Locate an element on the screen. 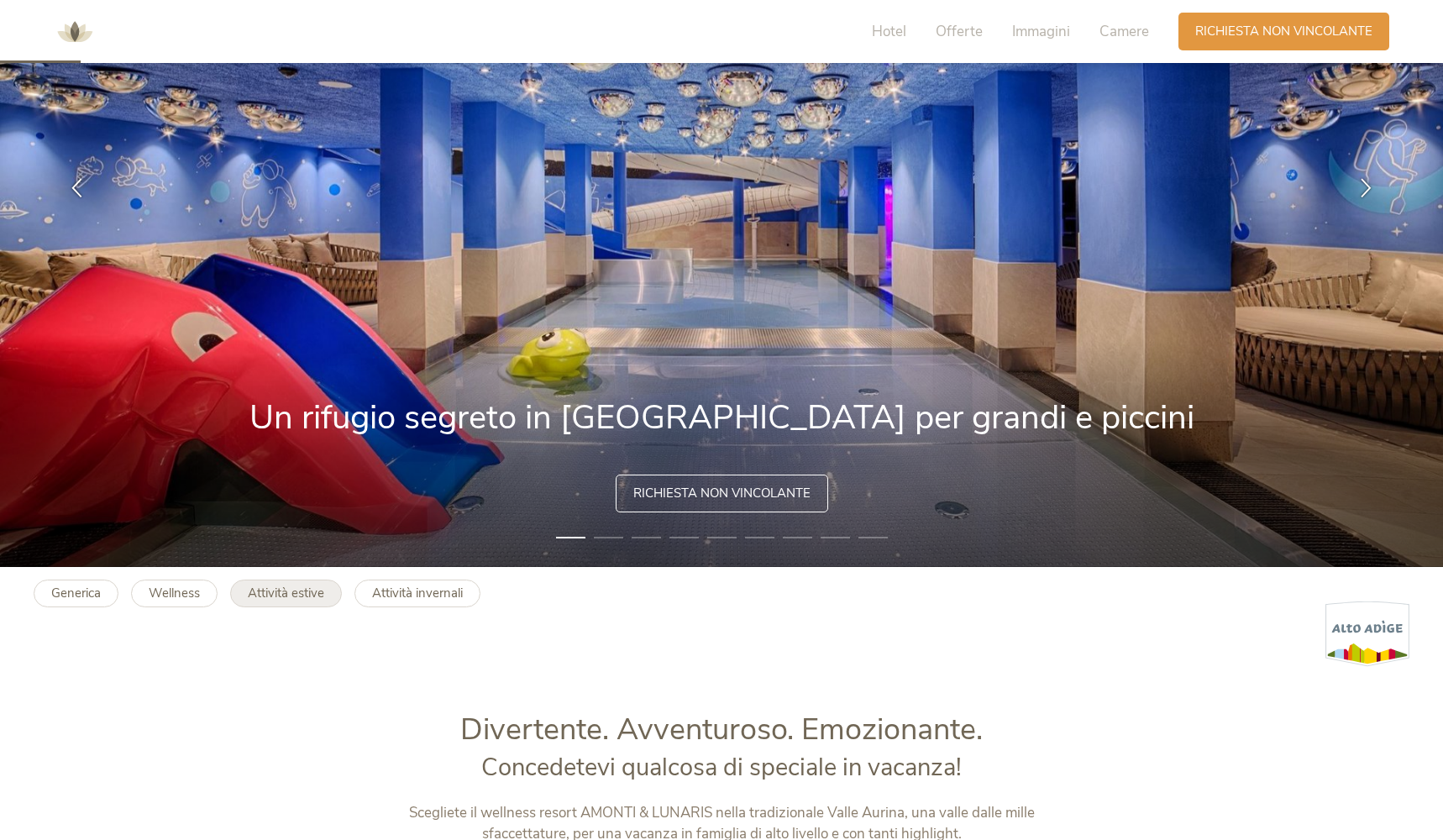 The width and height of the screenshot is (1443, 840). img: Alto Adige is located at coordinates (1368, 633).